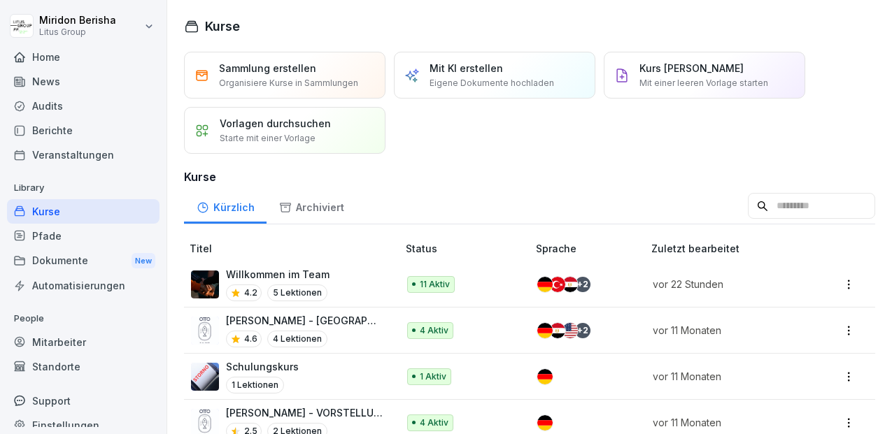  Describe the element at coordinates (83, 342) in the screenshot. I see `a: Mitarbeiter` at that location.